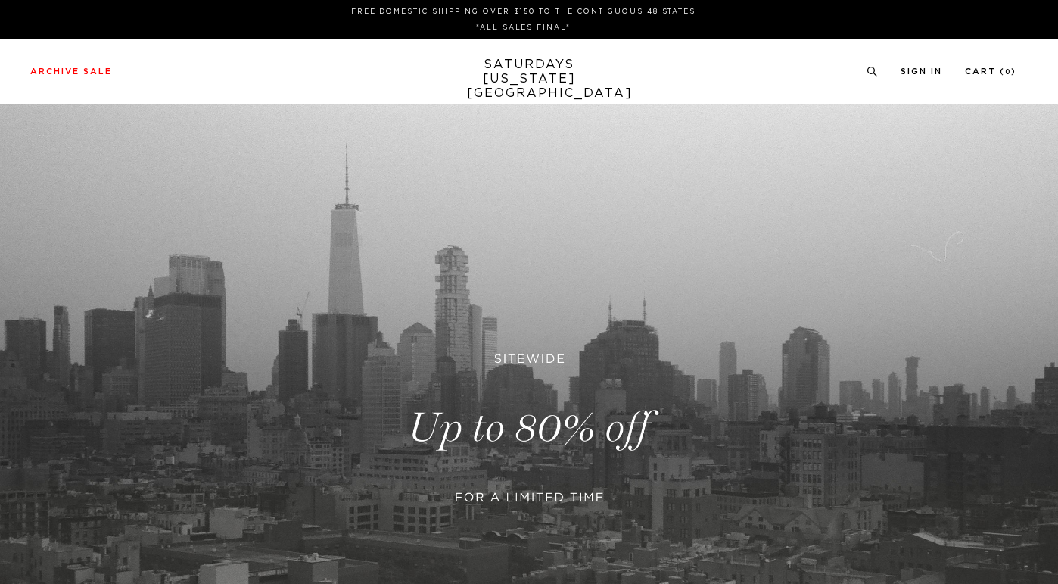 This screenshot has height=584, width=1058. Describe the element at coordinates (991, 71) in the screenshot. I see `a: Cart (0)` at that location.